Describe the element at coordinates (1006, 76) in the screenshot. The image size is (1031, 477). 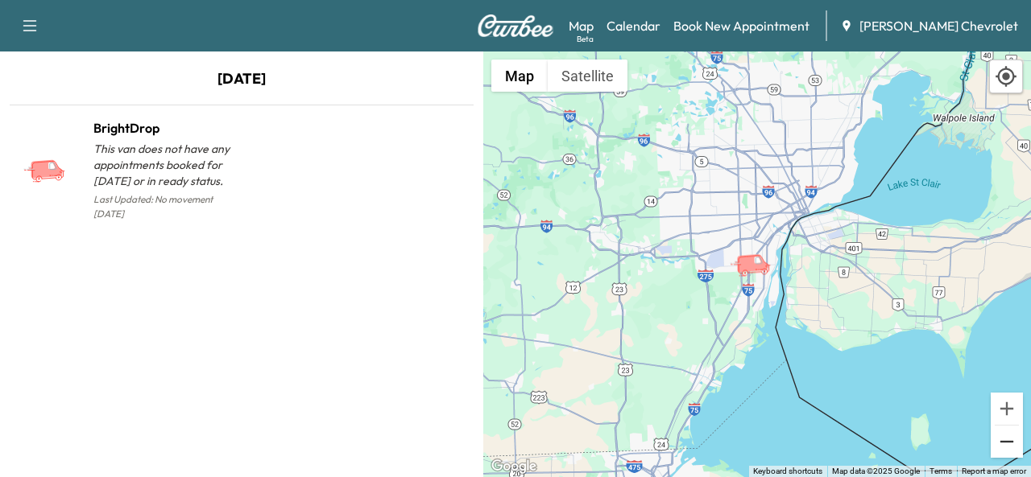
I see `div: Recenter map` at that location.